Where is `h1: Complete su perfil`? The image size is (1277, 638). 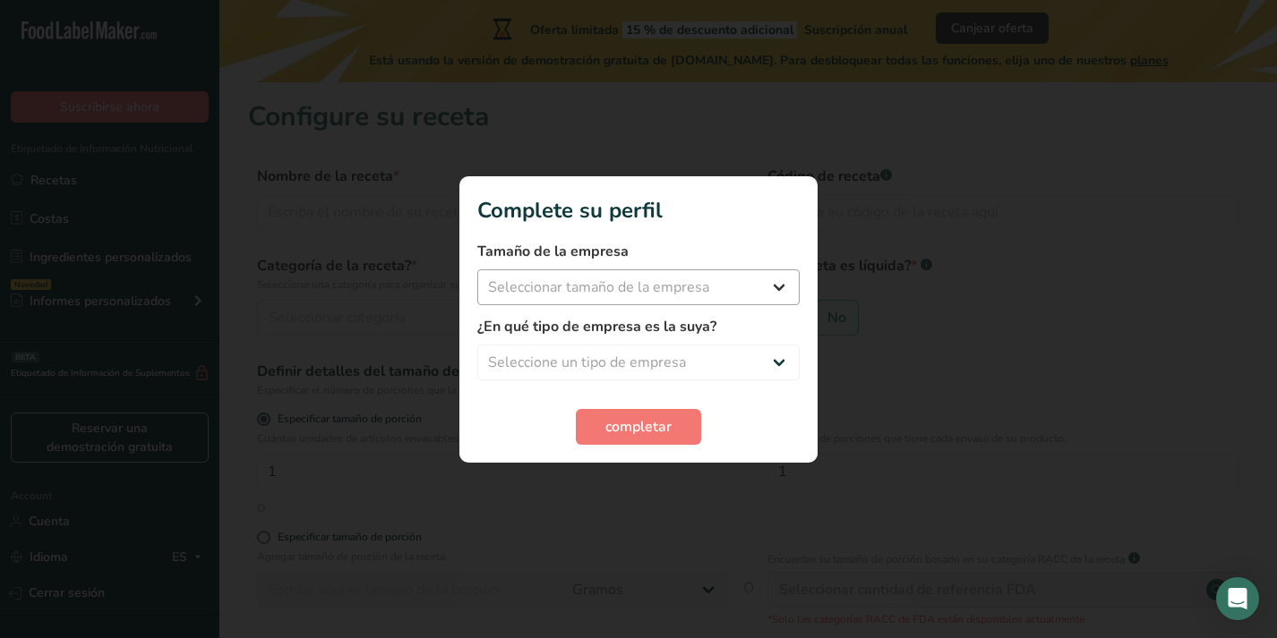
h1: Complete su perfil is located at coordinates (638, 210).